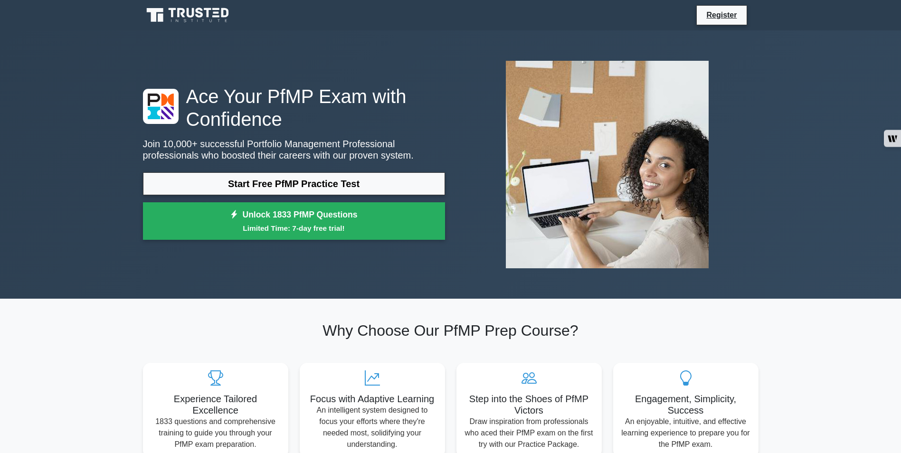  What do you see at coordinates (529, 433) in the screenshot?
I see `p: Draw inspiration from professionals who aced their PfMP exam on the first try with our Practice P...` at bounding box center [529, 433].